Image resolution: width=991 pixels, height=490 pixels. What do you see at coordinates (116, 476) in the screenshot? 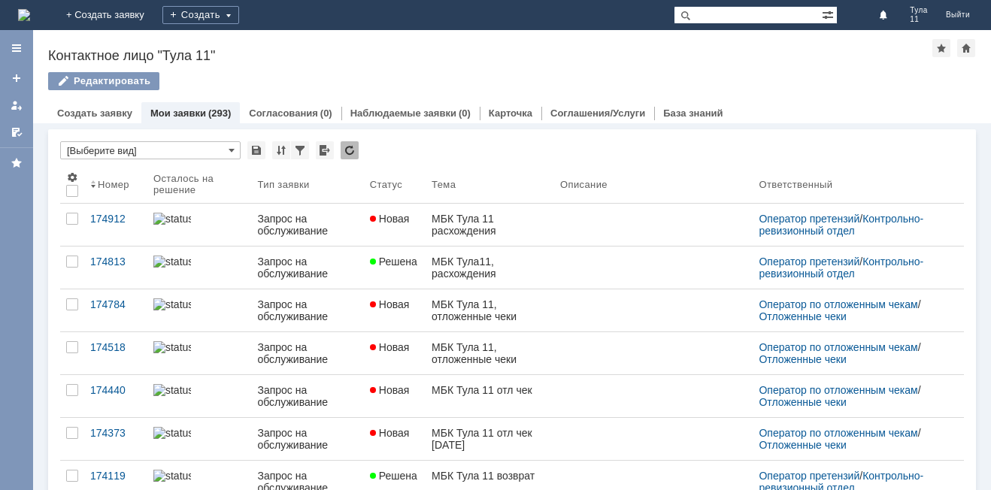
I see `div: 174119` at bounding box center [116, 476].